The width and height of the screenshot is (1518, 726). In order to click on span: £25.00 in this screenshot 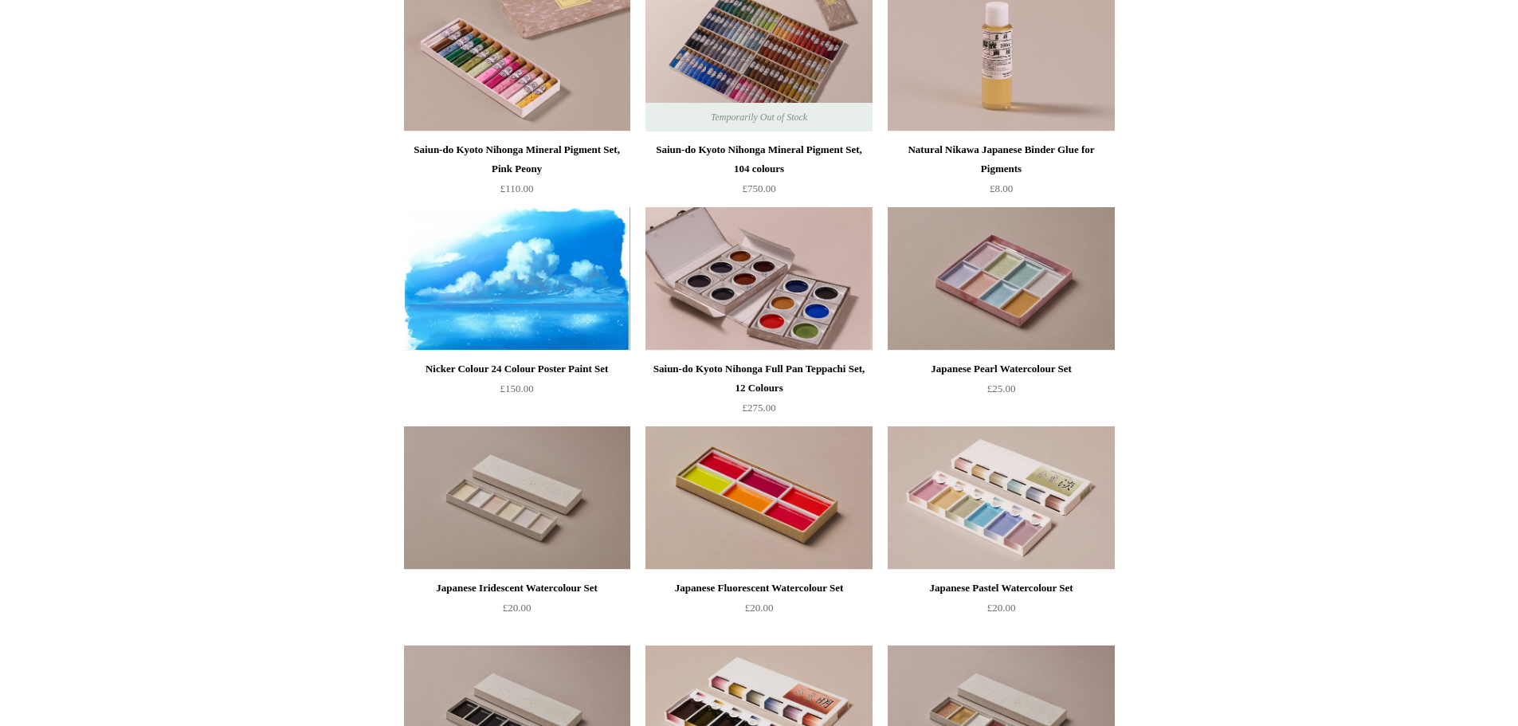, I will do `click(1001, 388)`.